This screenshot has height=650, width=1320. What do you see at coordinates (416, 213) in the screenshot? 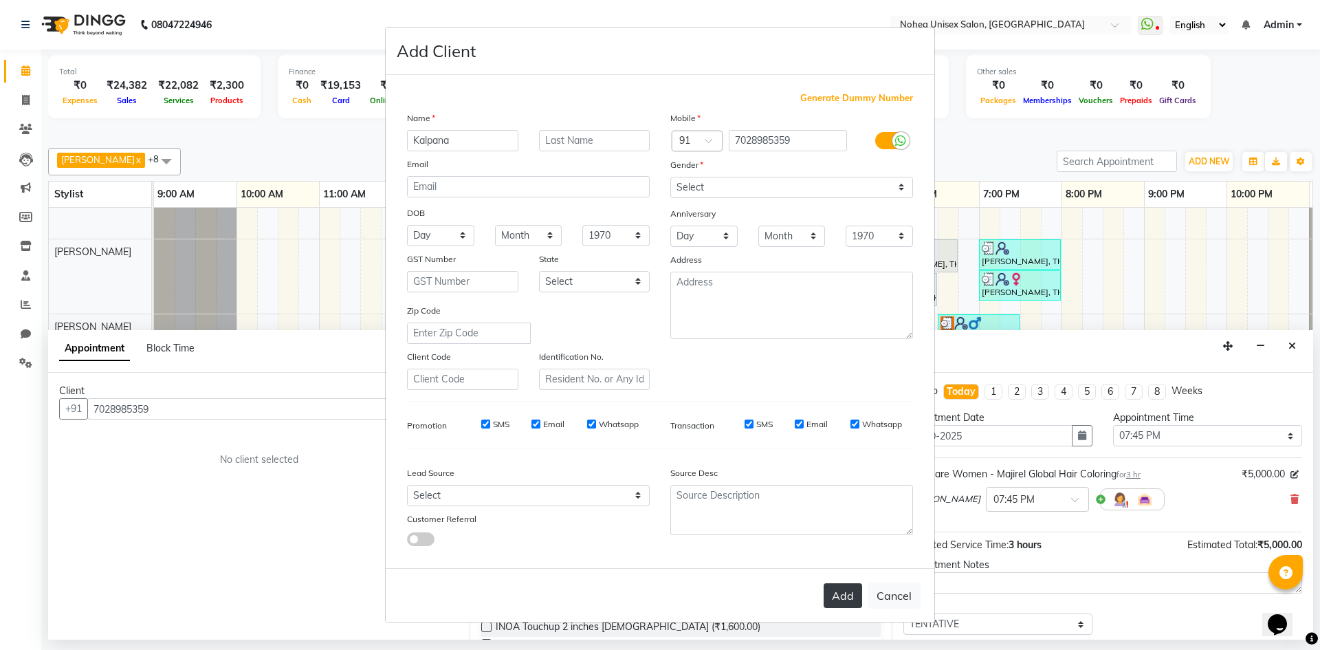
I see `label: DOB` at bounding box center [416, 213].